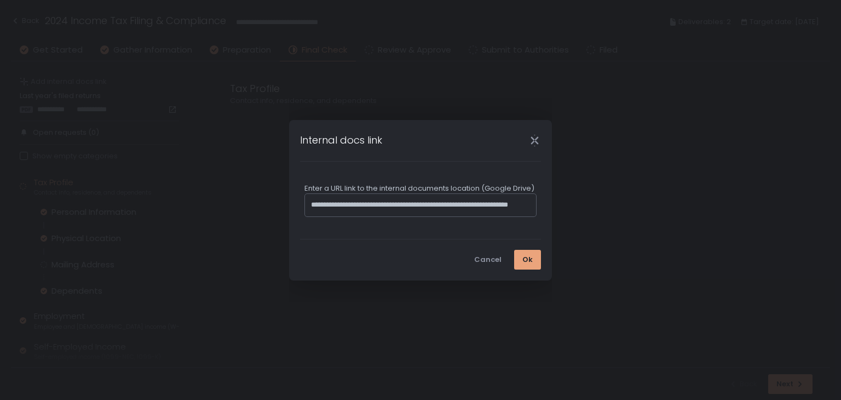 The image size is (841, 400). Describe the element at coordinates (341, 140) in the screenshot. I see `h1: Internal docs link` at that location.